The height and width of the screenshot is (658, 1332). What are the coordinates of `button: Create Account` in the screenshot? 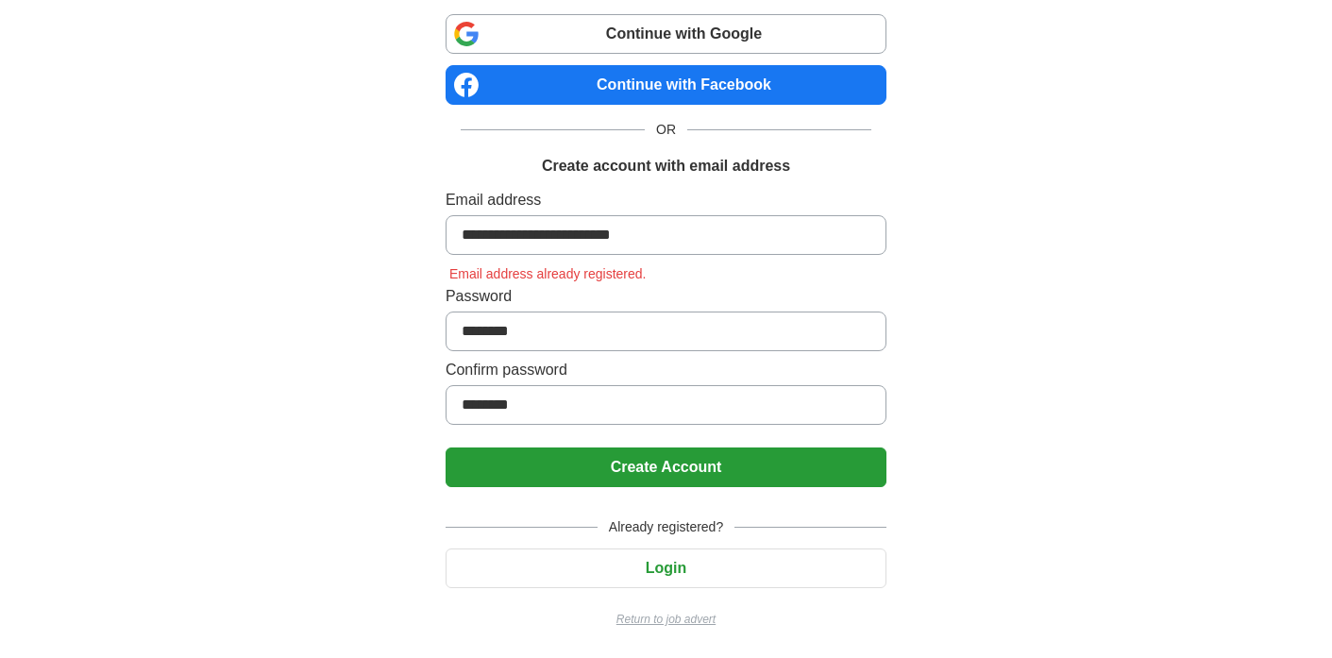 It's located at (666, 467).